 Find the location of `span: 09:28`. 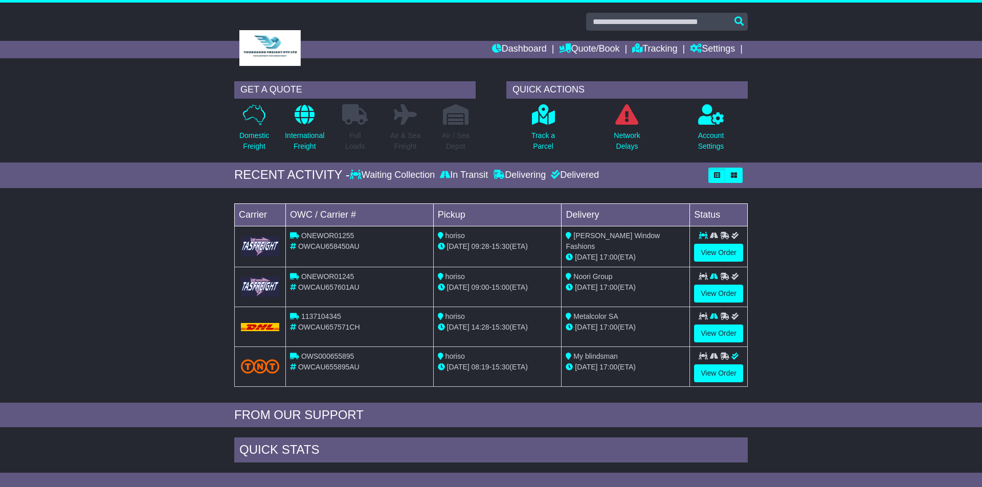

span: 09:28 is located at coordinates (480, 247).